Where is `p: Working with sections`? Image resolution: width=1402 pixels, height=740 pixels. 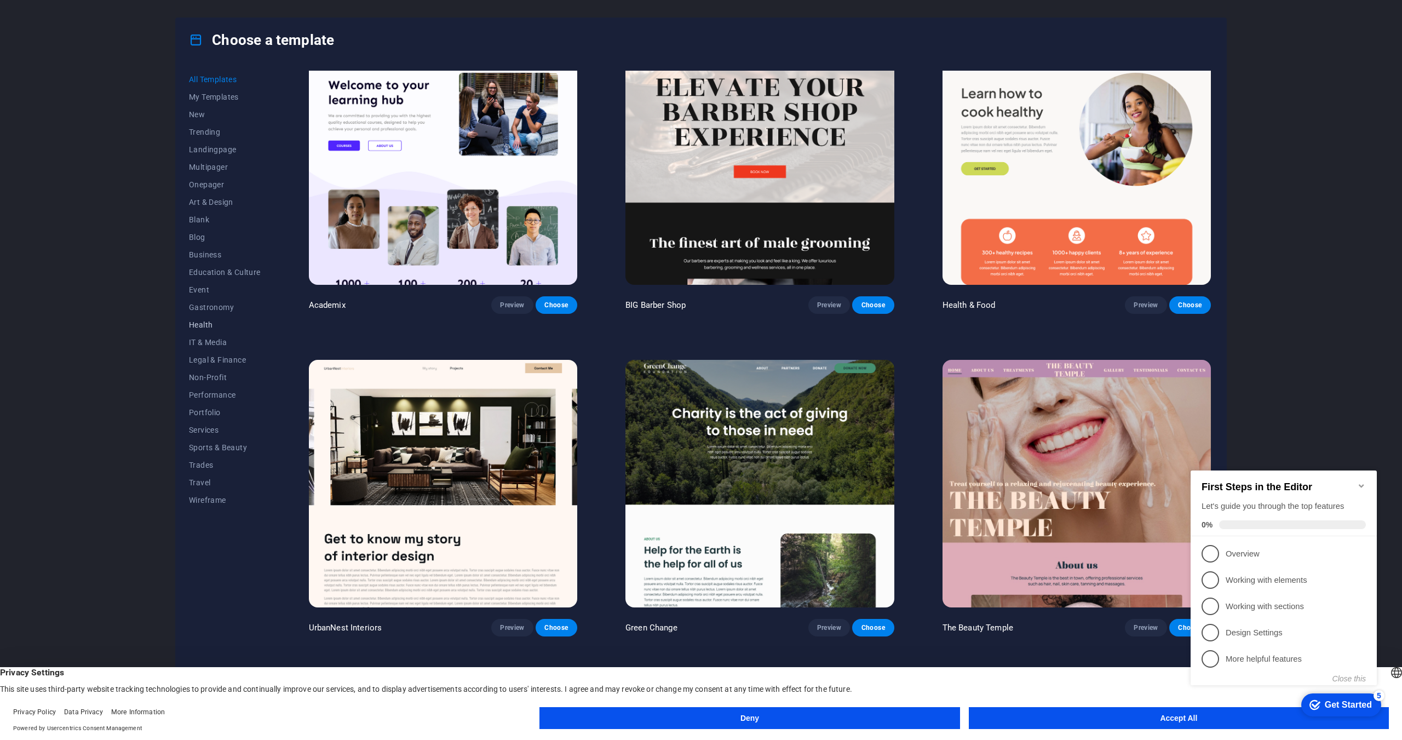
p: Working with sections is located at coordinates (105, 152).